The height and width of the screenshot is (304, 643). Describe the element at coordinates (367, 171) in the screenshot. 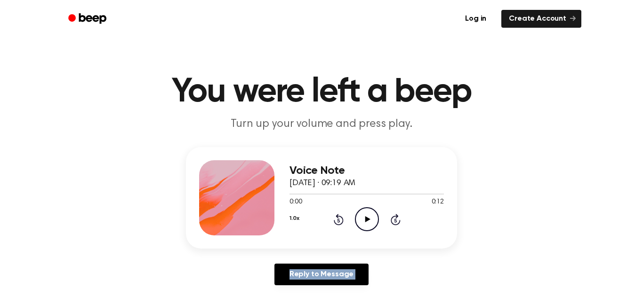

I see `h3: Voice Note` at that location.